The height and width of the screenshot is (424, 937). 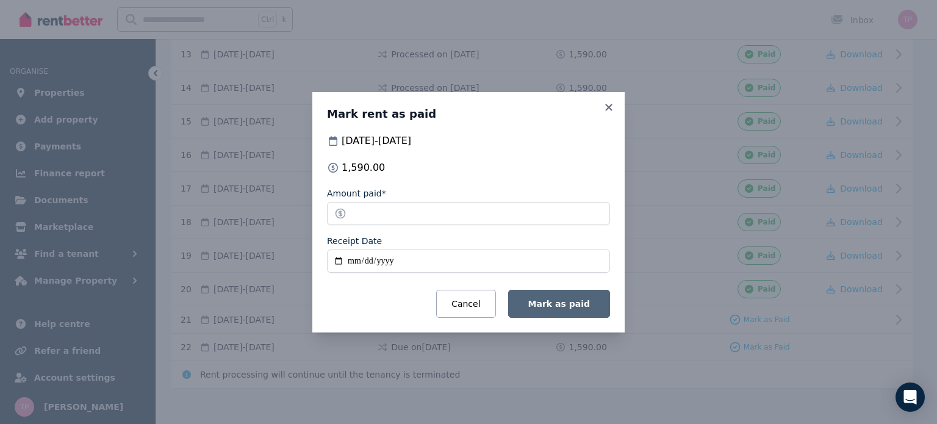 What do you see at coordinates (465, 304) in the screenshot?
I see `button: Cancel` at bounding box center [465, 304].